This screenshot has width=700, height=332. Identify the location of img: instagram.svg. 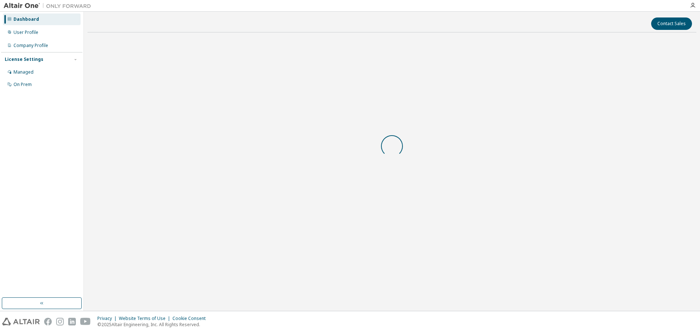
(60, 321).